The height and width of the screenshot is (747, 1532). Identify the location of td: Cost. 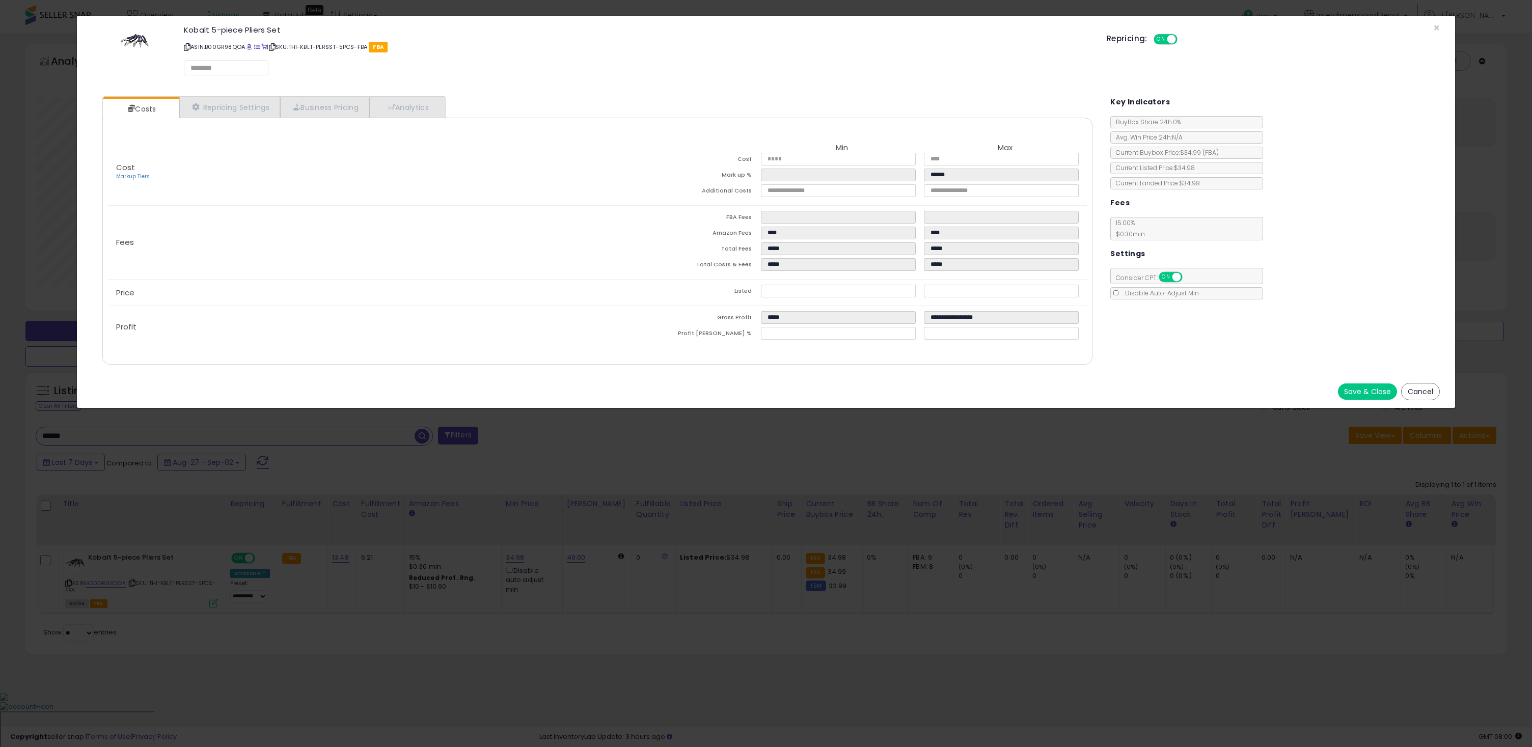
(679, 160).